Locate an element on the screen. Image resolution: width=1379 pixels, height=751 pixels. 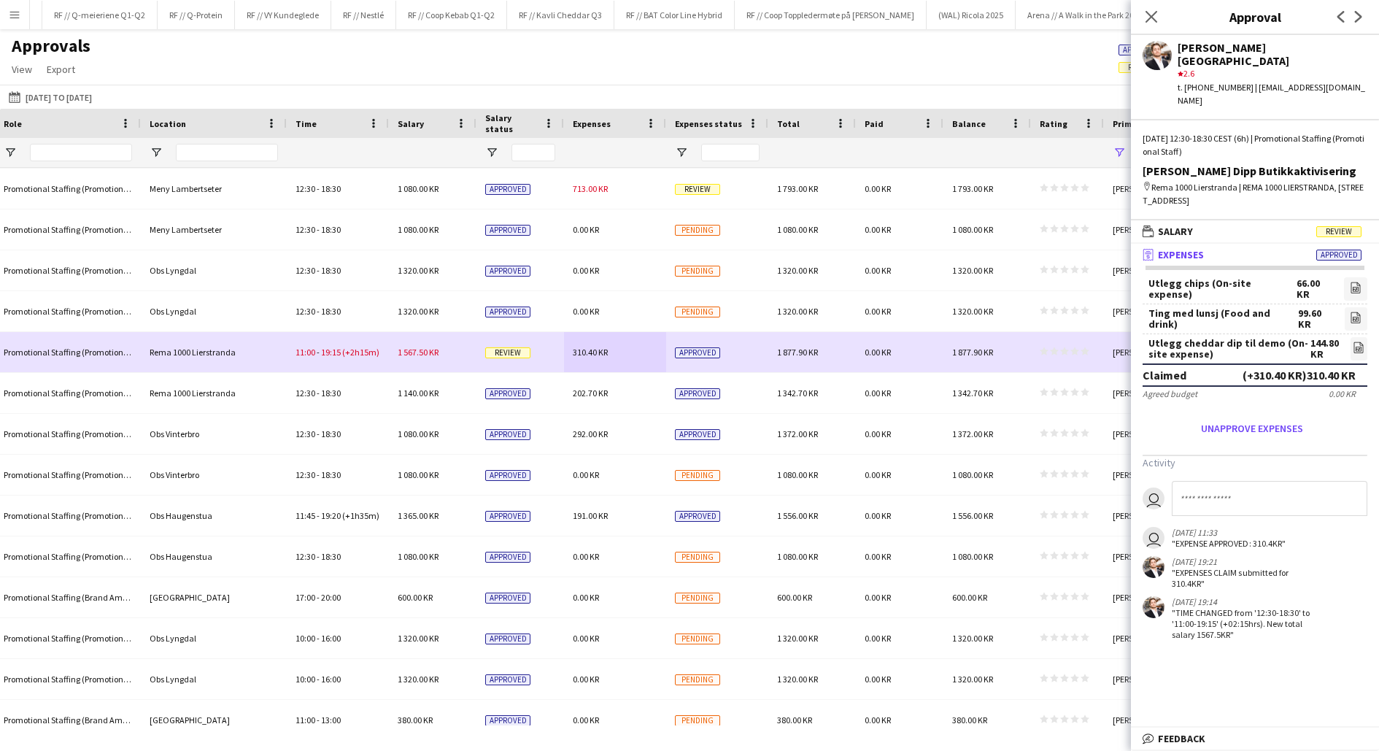
span: 1 365.00 KR is located at coordinates (418, 515).